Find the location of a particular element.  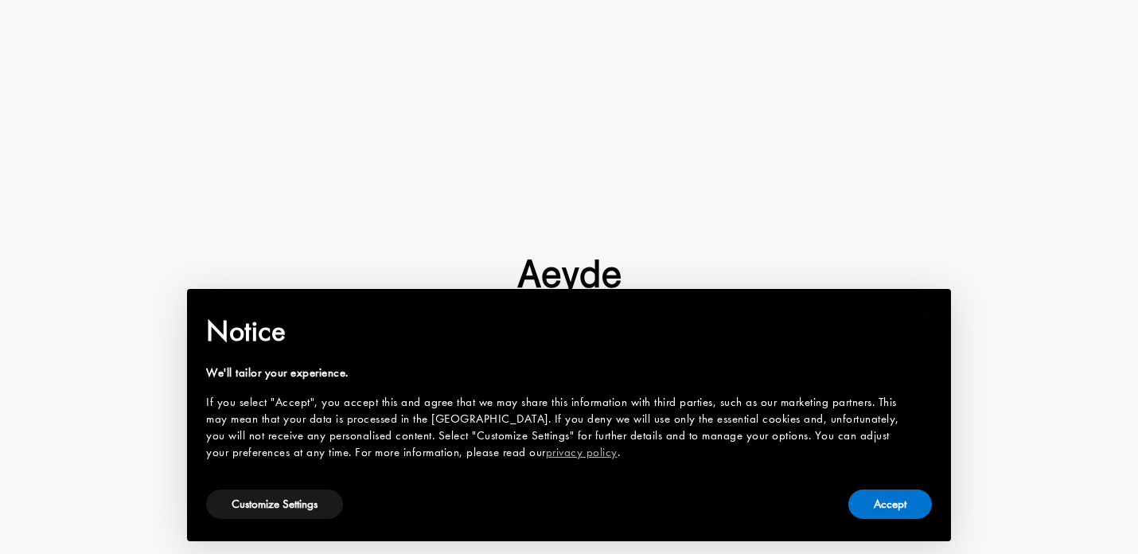

div: We'll tailor your experience. is located at coordinates (556, 373).